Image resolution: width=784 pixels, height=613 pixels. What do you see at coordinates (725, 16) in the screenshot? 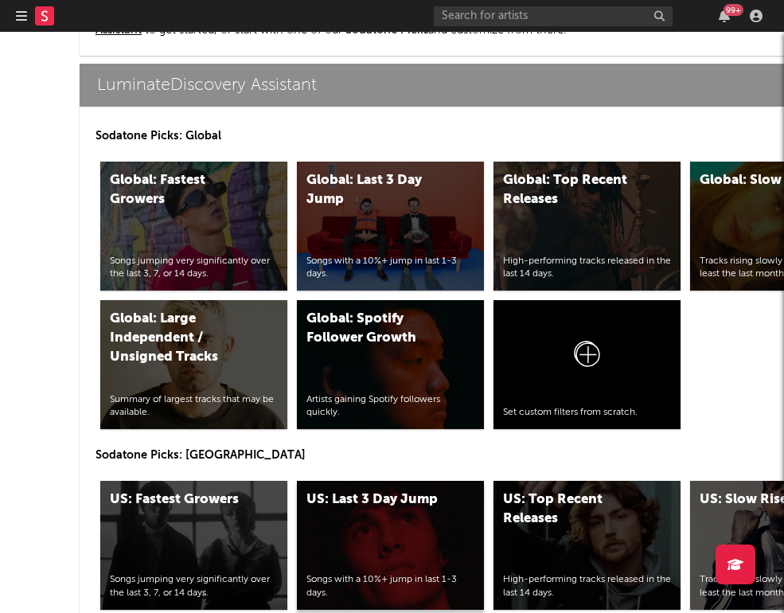
I see `button: 99+` at bounding box center [725, 16].